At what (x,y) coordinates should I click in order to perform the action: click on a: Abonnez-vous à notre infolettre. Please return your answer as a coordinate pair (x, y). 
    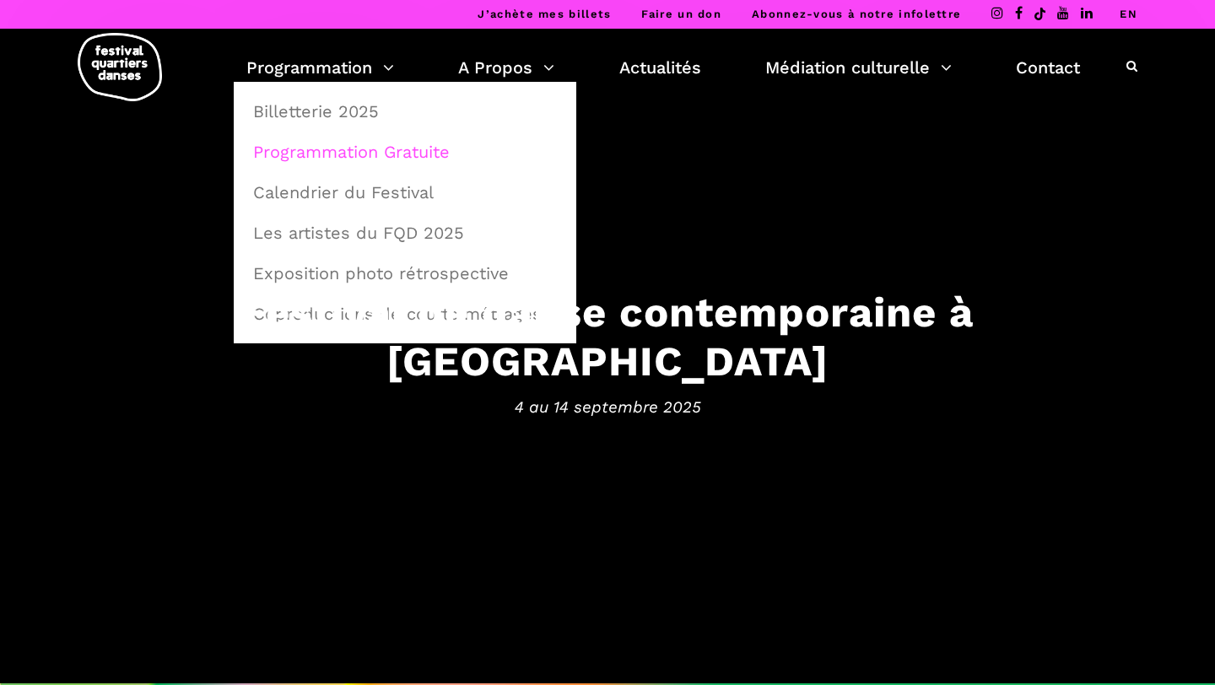
    Looking at the image, I should click on (856, 13).